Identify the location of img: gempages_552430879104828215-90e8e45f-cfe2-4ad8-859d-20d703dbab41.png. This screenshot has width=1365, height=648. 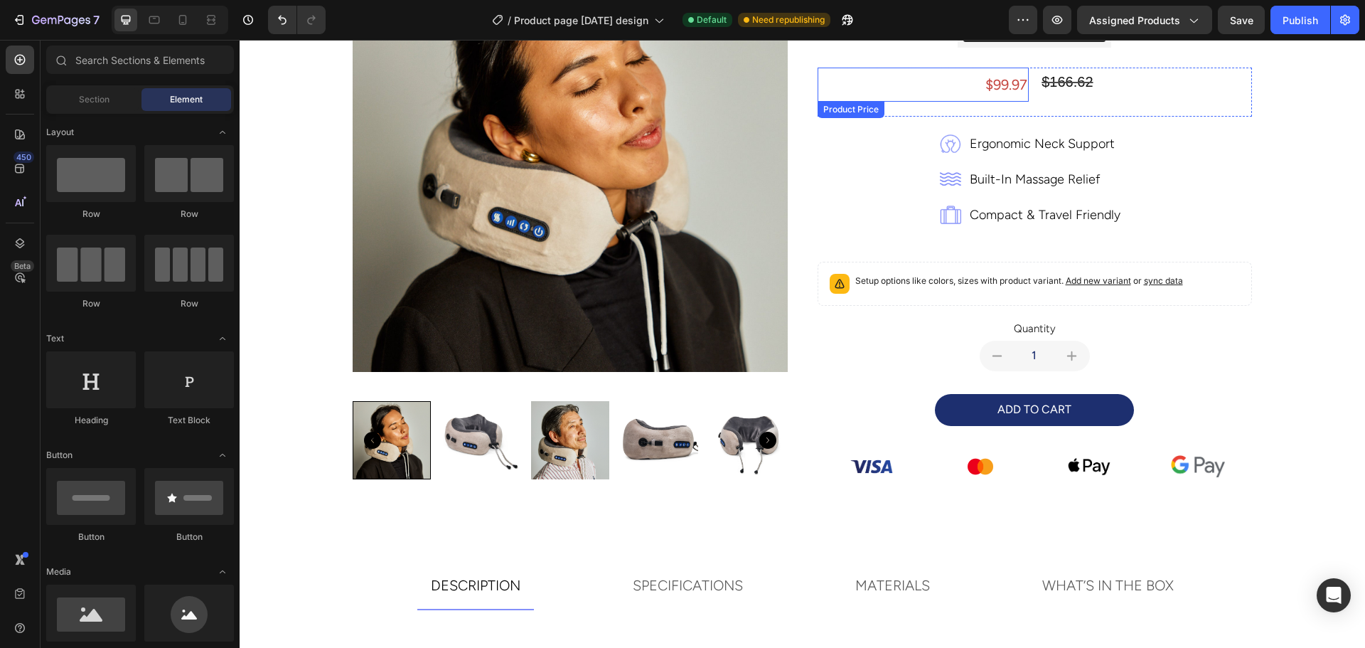
(850, 427).